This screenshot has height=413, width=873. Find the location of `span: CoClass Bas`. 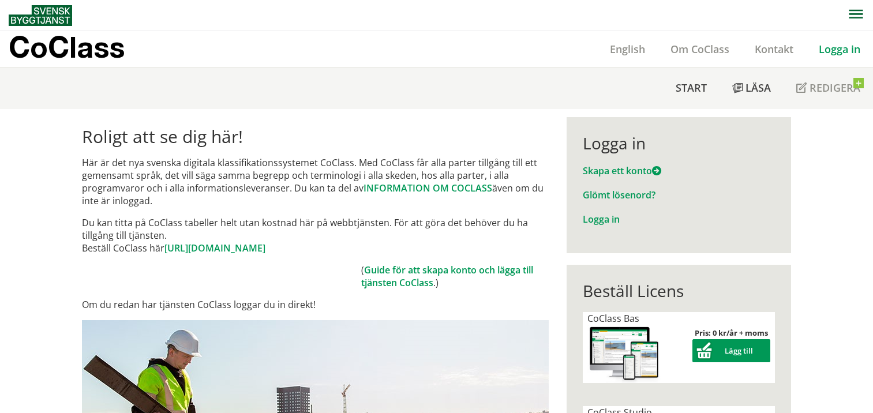

span: CoClass Bas is located at coordinates (614, 319).